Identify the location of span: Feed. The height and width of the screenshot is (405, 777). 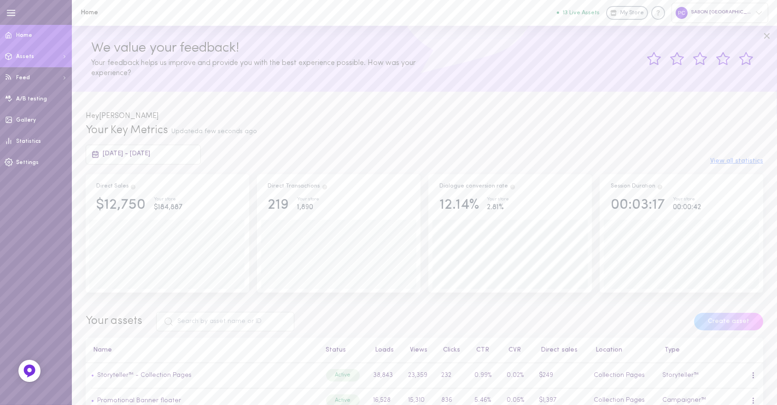
(23, 78).